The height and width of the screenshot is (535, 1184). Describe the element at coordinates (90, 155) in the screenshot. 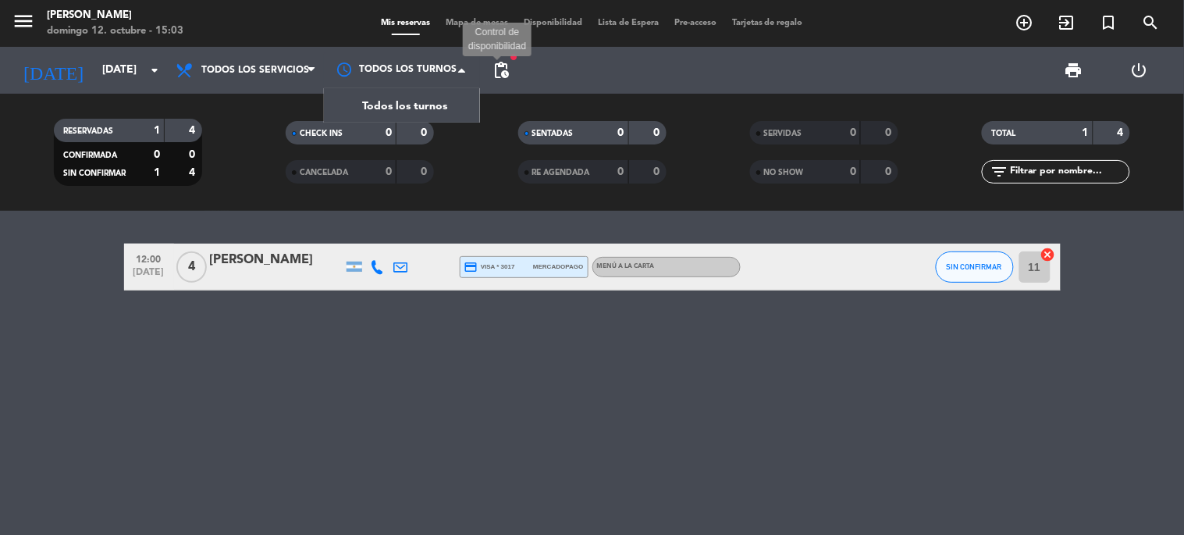

I see `span: CONFIRMADA` at that location.